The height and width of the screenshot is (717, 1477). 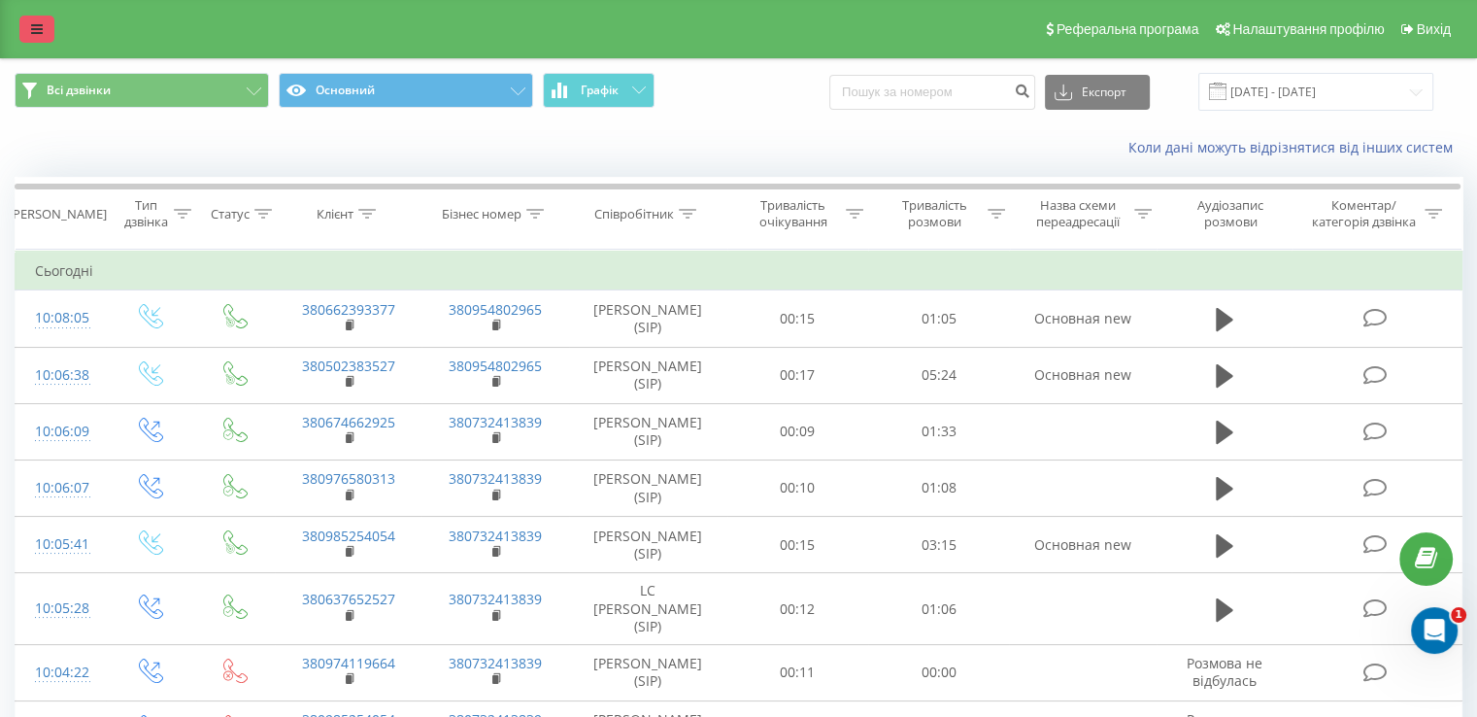 I want to click on div: 10:04:22, so click(x=60, y=672).